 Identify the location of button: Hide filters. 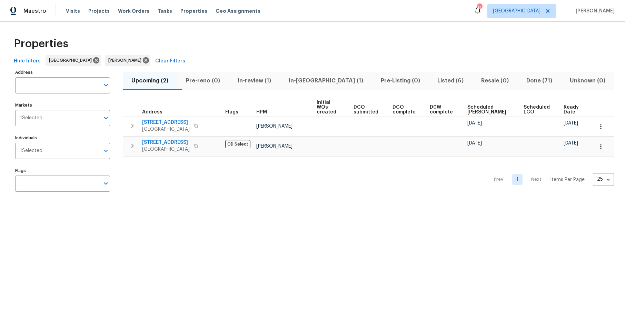
(27, 61).